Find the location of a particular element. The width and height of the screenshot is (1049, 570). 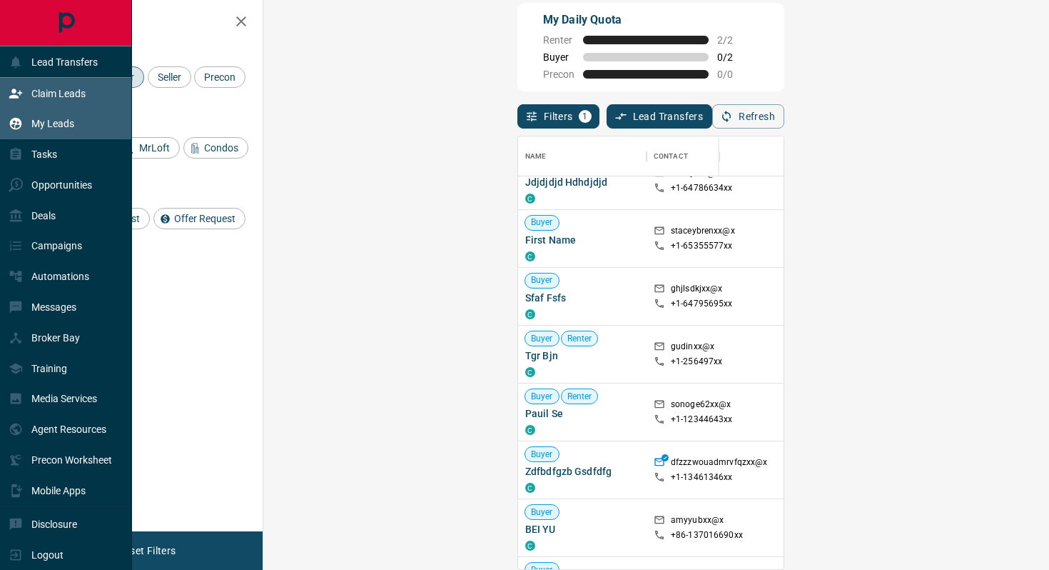

p: +1- 65355577xx is located at coordinates (702, 246).